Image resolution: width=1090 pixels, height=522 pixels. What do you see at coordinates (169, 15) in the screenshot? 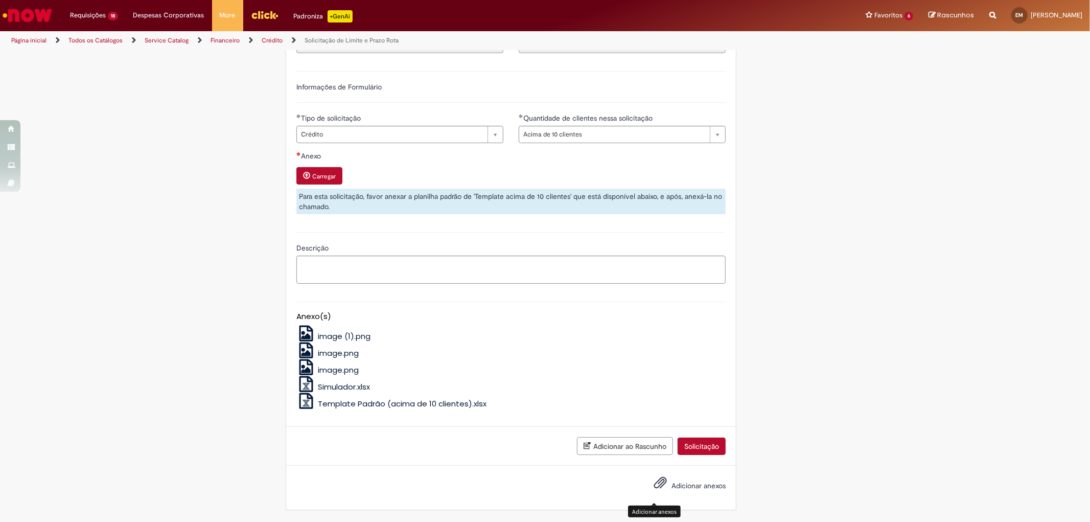
I see `span: Despesas Corporativas` at bounding box center [169, 15].